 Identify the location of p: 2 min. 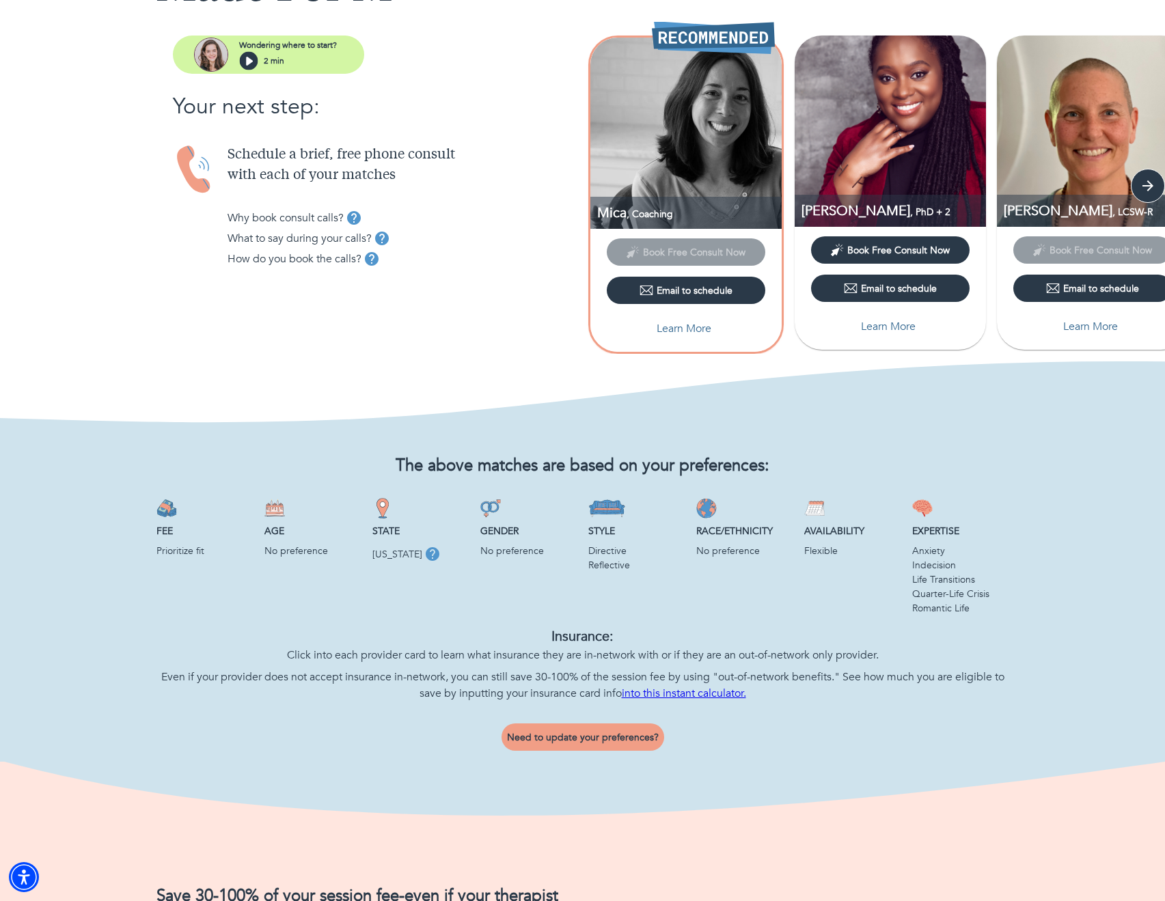
(274, 61).